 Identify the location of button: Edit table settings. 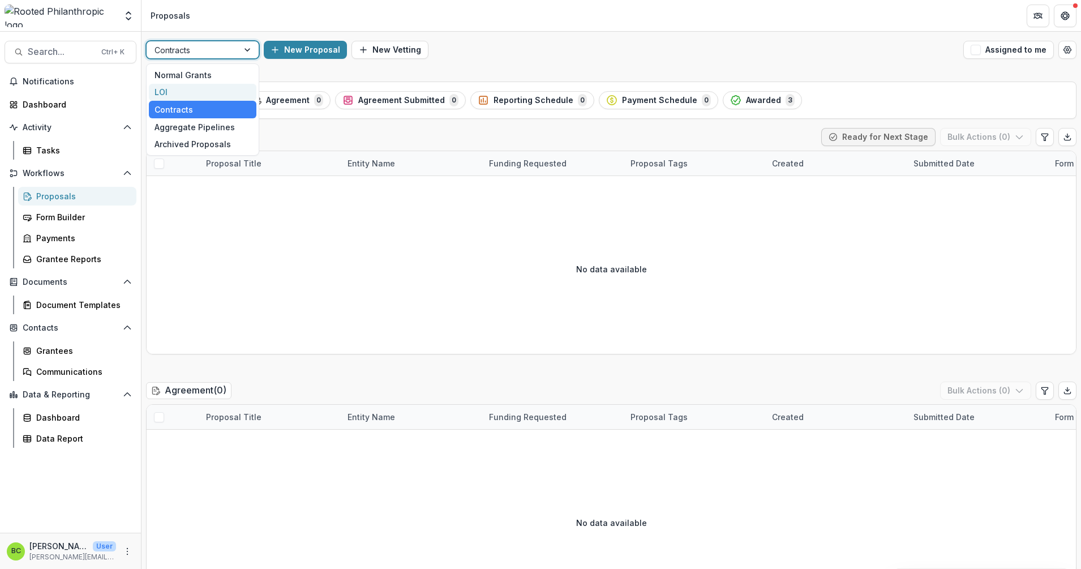
(1044, 390).